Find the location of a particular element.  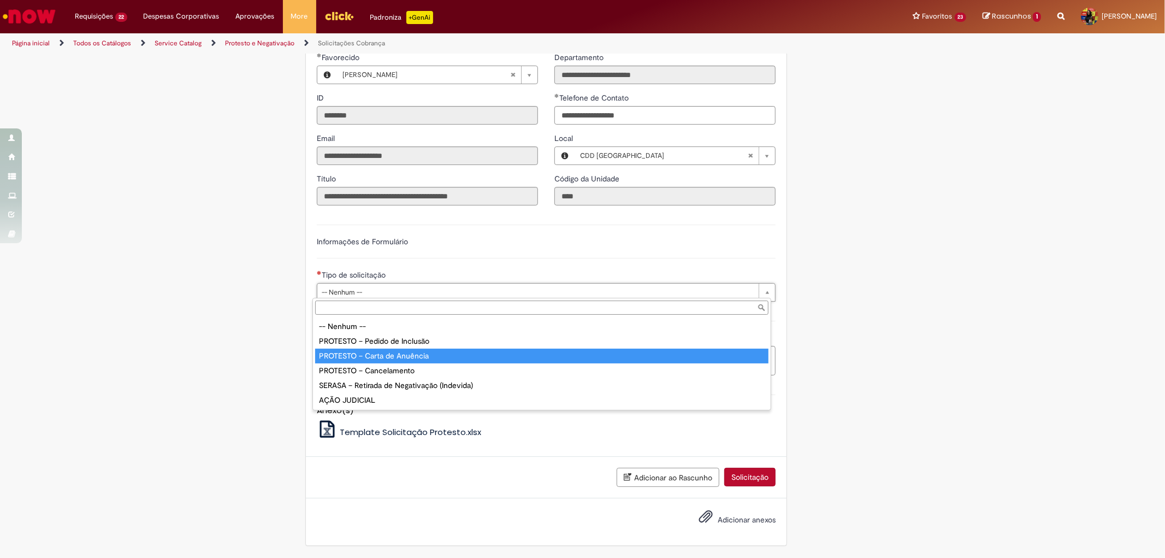

div: PROTESTO – Carta de Anuência is located at coordinates (542, 356).